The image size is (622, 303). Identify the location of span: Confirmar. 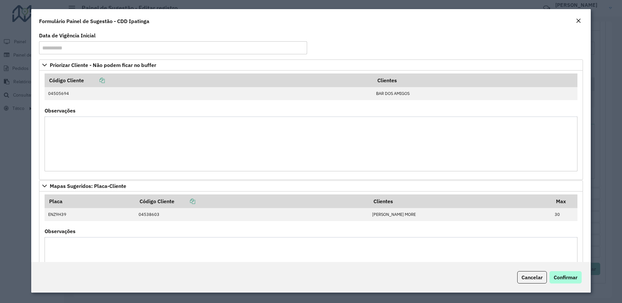
(565, 277).